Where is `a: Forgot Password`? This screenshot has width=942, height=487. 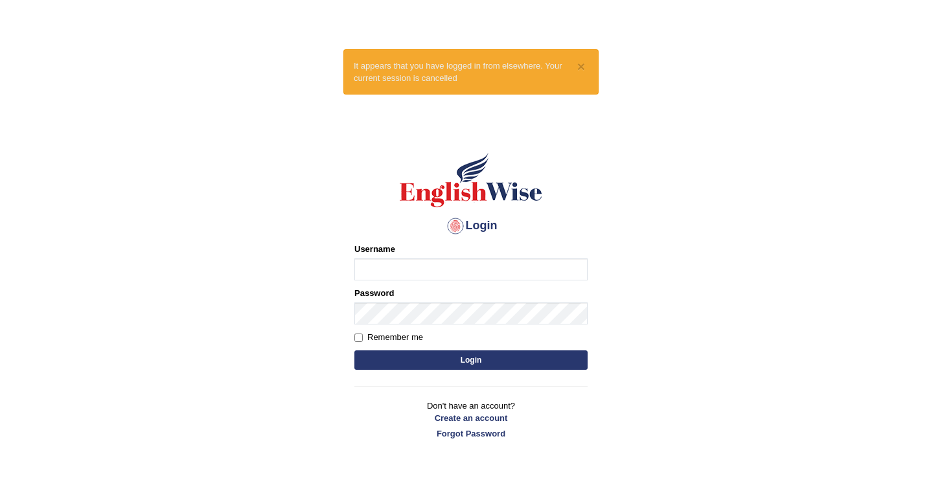
a: Forgot Password is located at coordinates (471, 434).